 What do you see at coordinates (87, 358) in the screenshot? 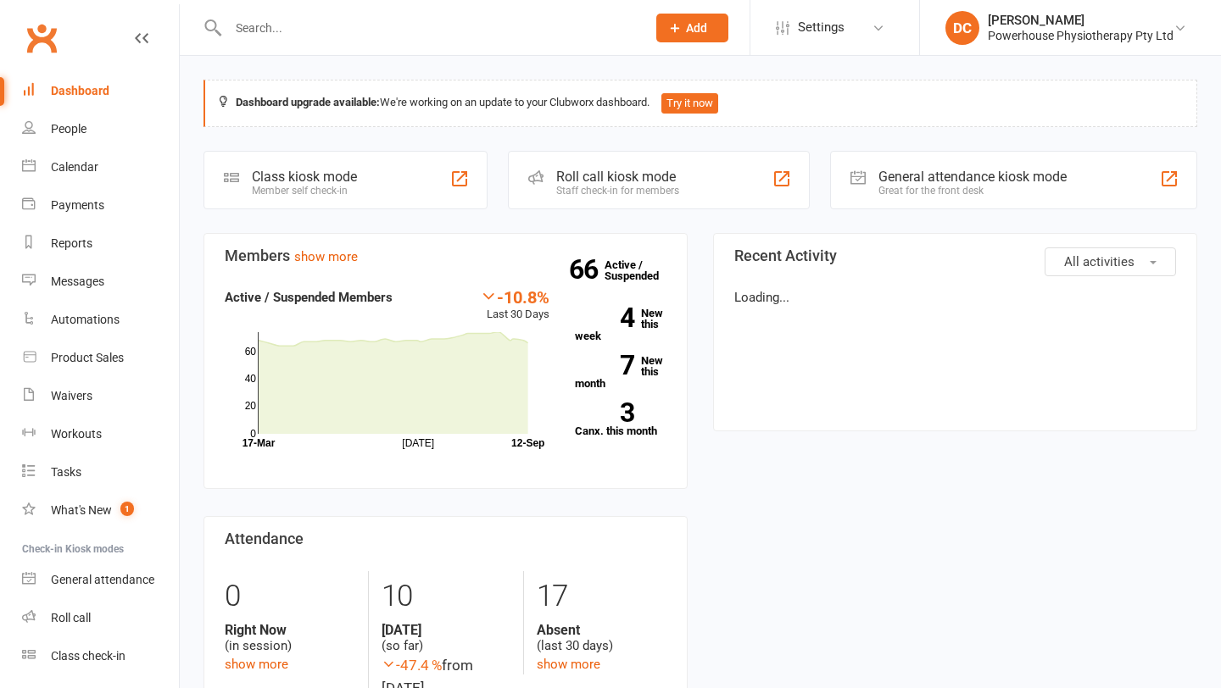
I see `div: Product Sales` at bounding box center [87, 358].